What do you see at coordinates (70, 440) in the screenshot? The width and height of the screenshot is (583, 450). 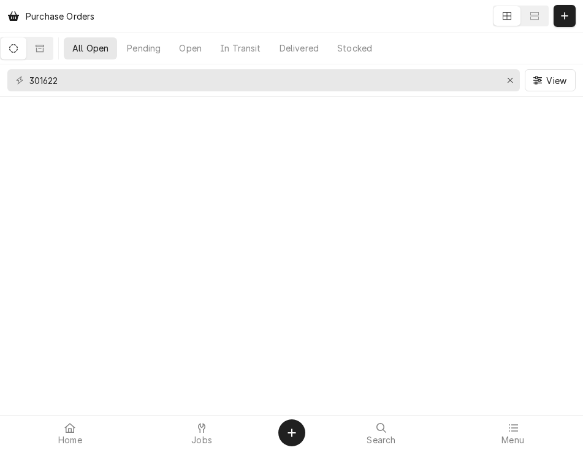 I see `span: Home` at bounding box center [70, 440].